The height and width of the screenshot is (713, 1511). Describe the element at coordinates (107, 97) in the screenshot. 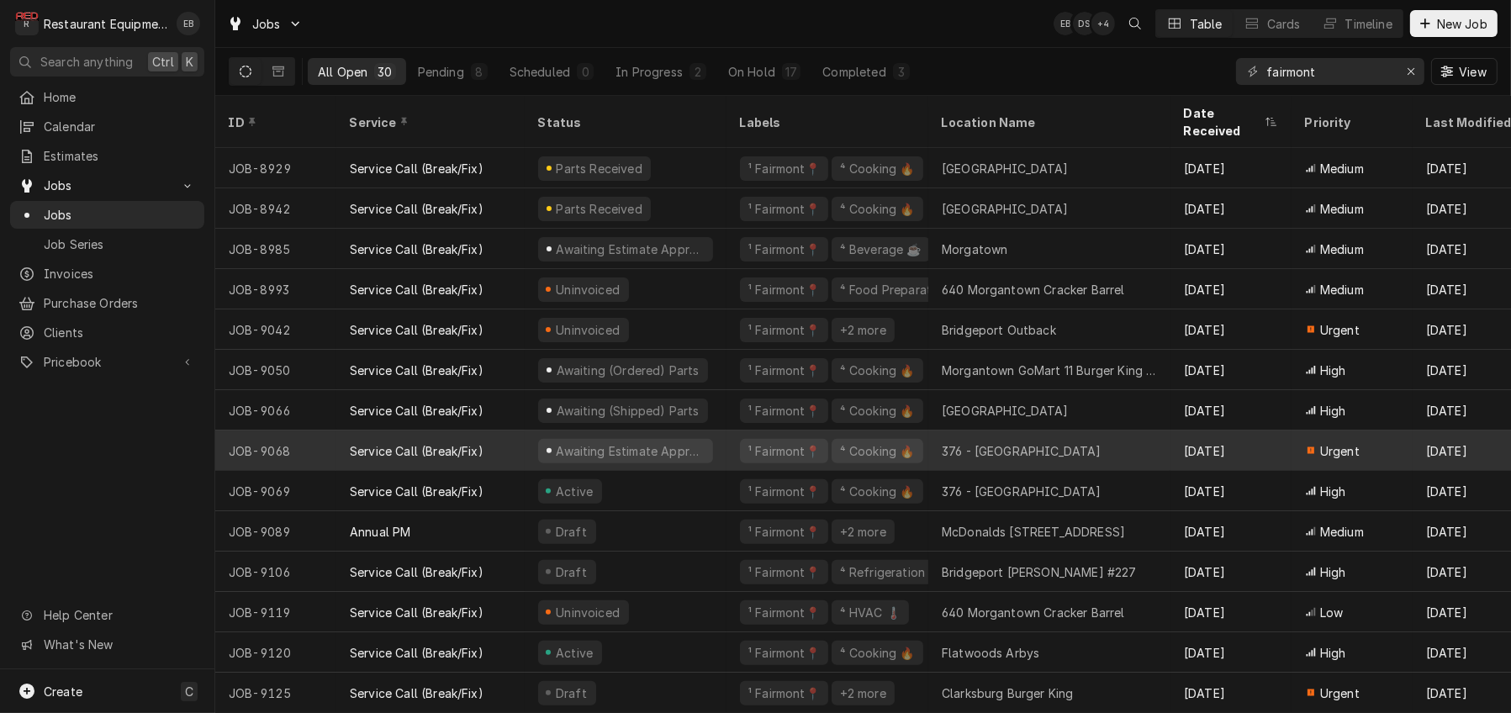

I see `a: Home` at that location.